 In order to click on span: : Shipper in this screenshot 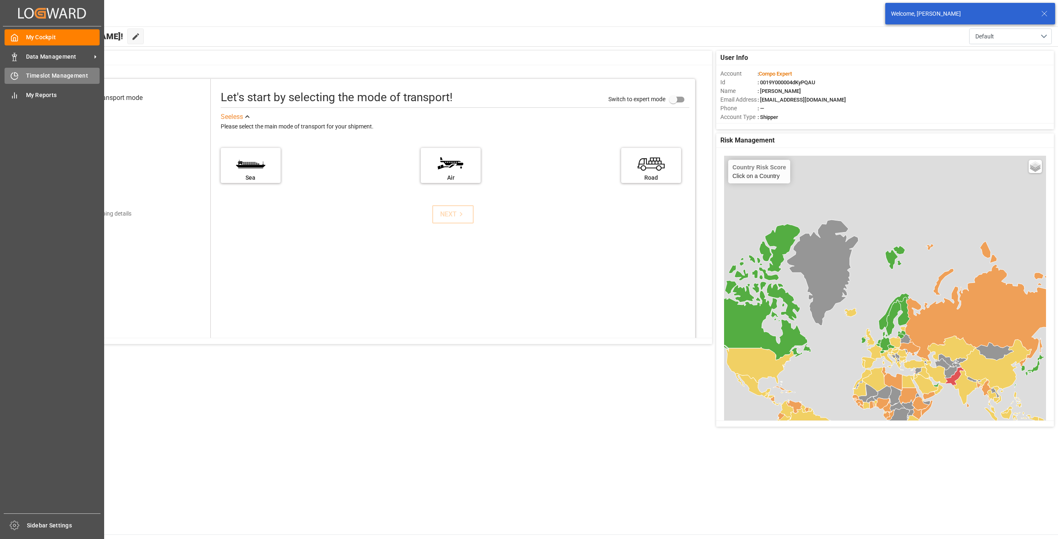, I will do `click(768, 117)`.